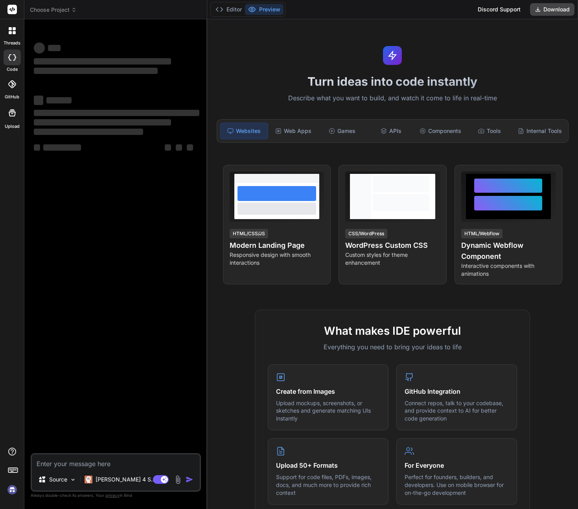 The width and height of the screenshot is (578, 509). I want to click on p: Describe what you want to build, and watch it come to life in real-time, so click(393, 98).